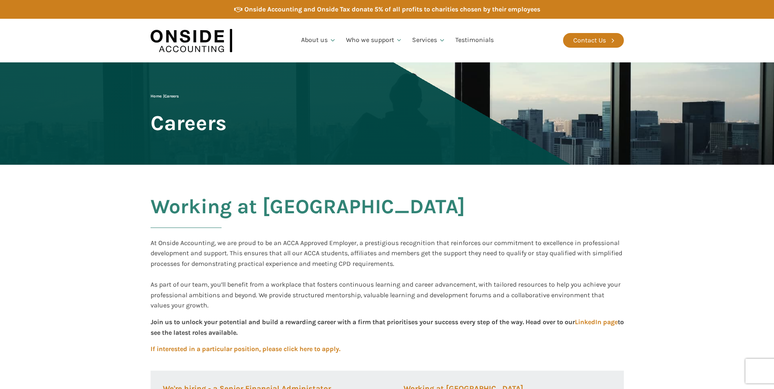  Describe the element at coordinates (319, 40) in the screenshot. I see `a: About us` at that location.